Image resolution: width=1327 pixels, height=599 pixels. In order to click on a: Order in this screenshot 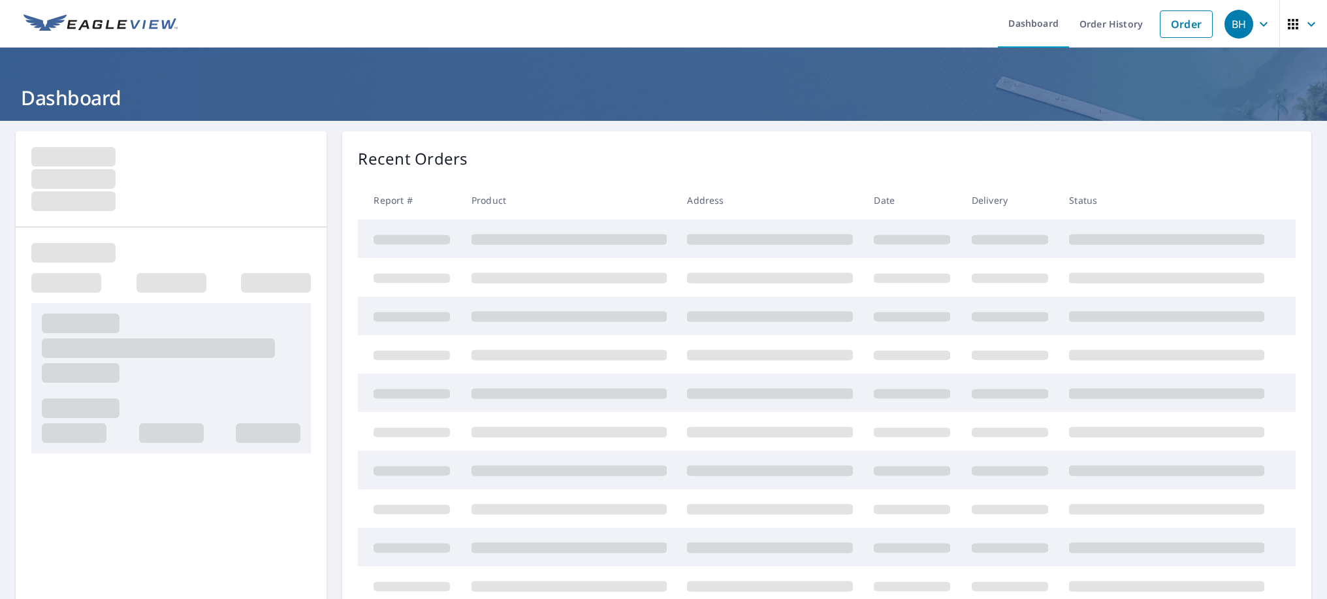, I will do `click(1186, 24)`.